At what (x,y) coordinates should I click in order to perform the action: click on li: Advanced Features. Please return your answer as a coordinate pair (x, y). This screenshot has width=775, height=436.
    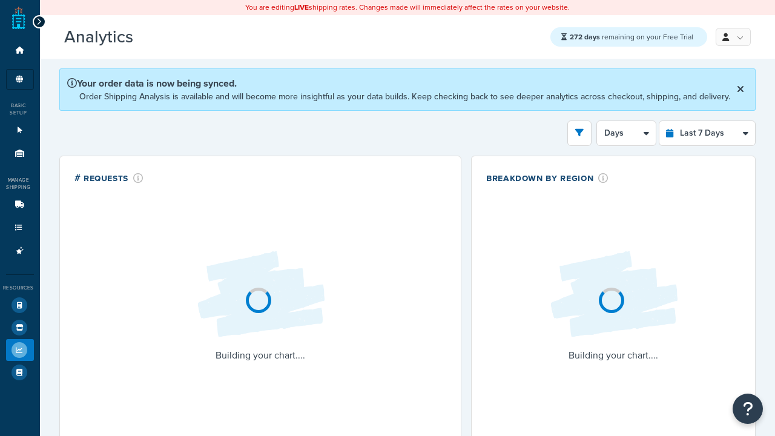
    Looking at the image, I should click on (20, 251).